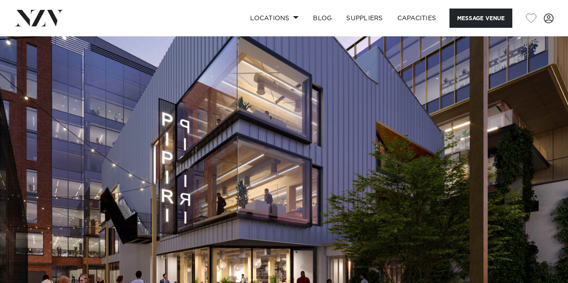  I want to click on a: BLOG, so click(322, 18).